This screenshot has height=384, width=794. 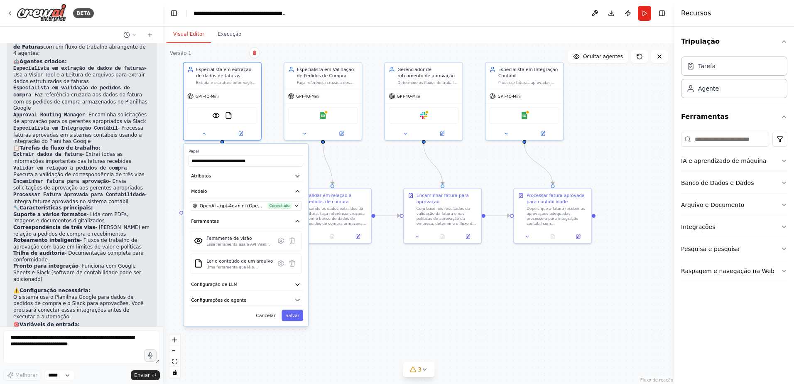 What do you see at coordinates (327, 72) in the screenshot?
I see `div: Especialista em Validação de Pedidos de Compra` at bounding box center [327, 72].